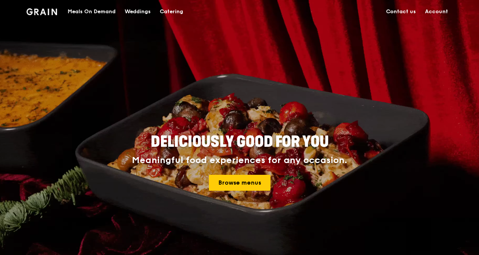  Describe the element at coordinates (437, 12) in the screenshot. I see `a: Account` at that location.